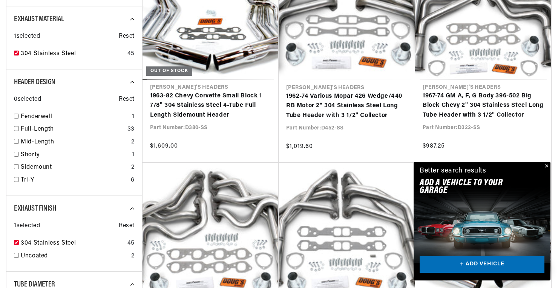 Image resolution: width=558 pixels, height=288 pixels. Describe the element at coordinates (35, 82) in the screenshot. I see `span: Header Design` at that location.